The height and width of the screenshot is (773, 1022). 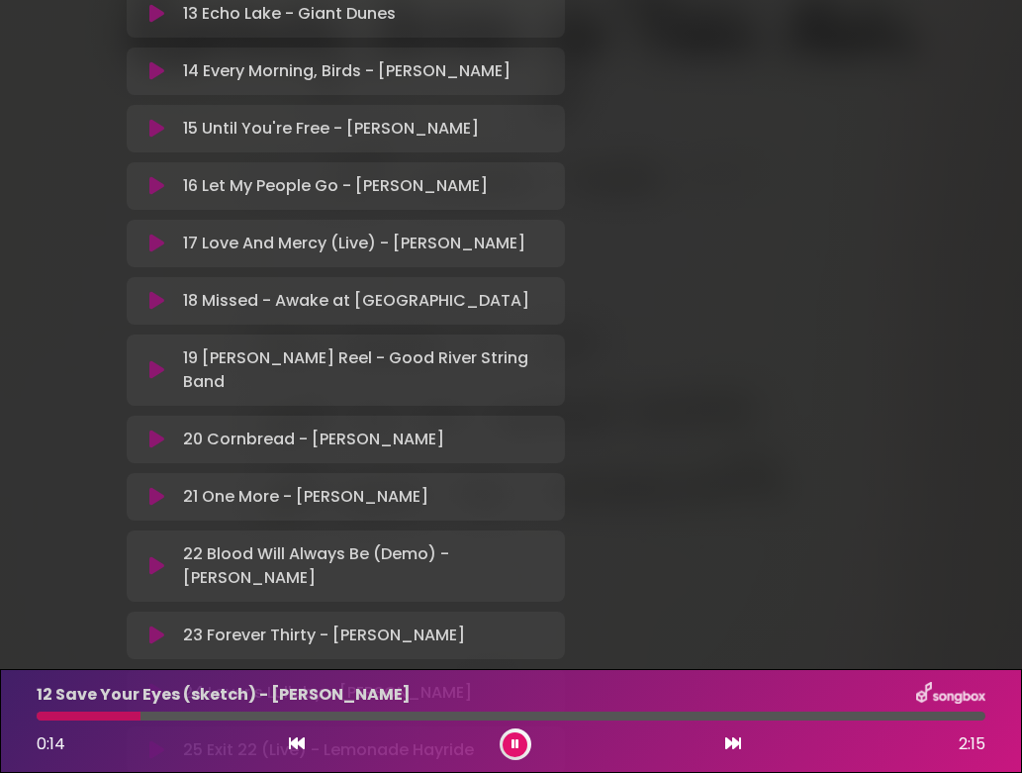 What do you see at coordinates (50, 743) in the screenshot?
I see `span: 0:14` at bounding box center [50, 743].